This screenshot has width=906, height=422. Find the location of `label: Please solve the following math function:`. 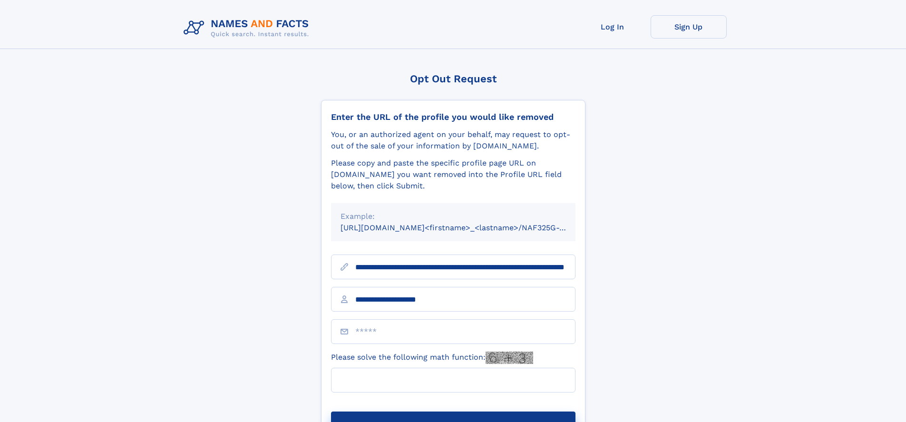

label: Please solve the following math function: is located at coordinates (432, 358).